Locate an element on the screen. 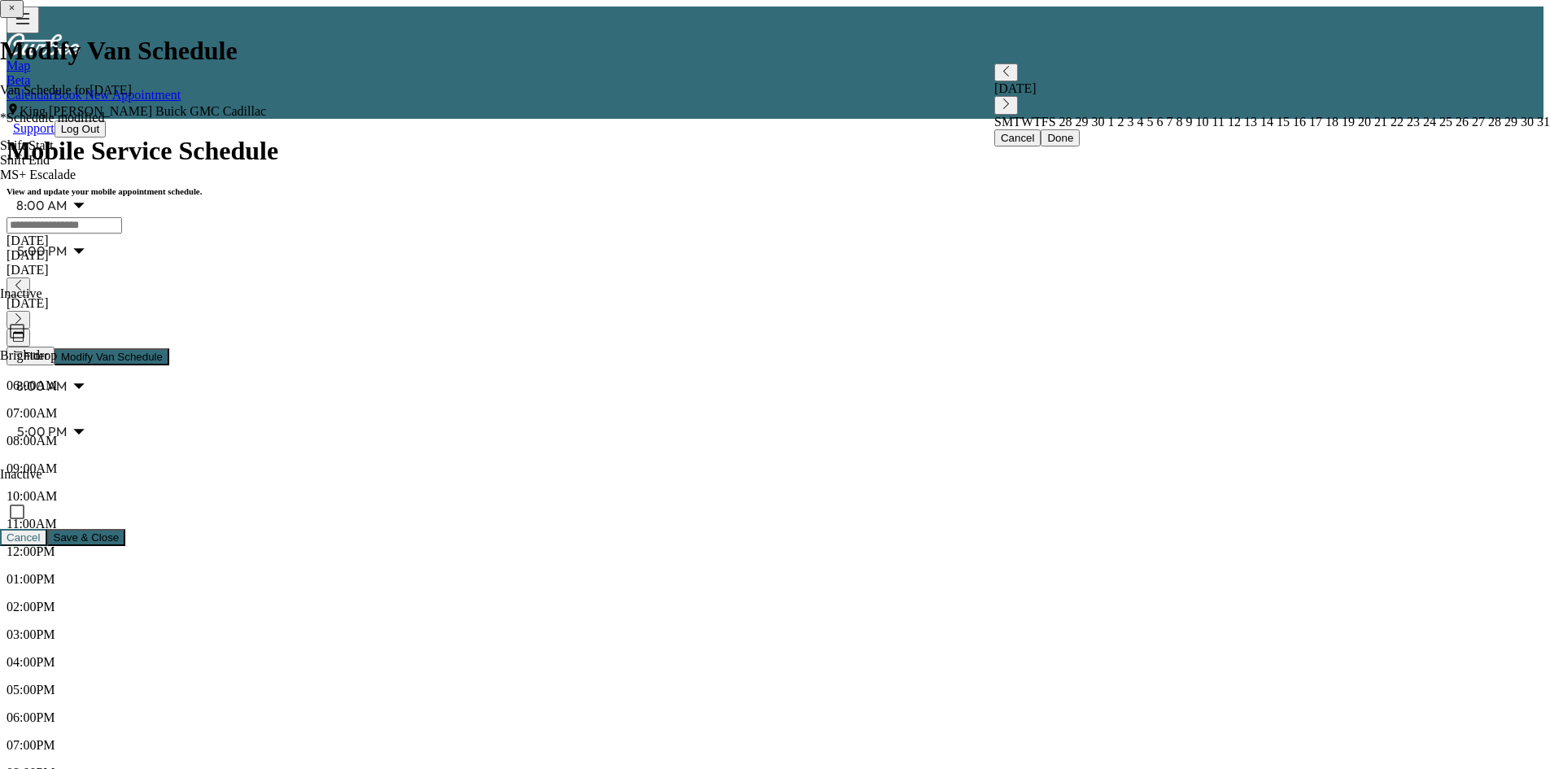 This screenshot has height=769, width=1550. p: 02:00PM is located at coordinates (774, 607).